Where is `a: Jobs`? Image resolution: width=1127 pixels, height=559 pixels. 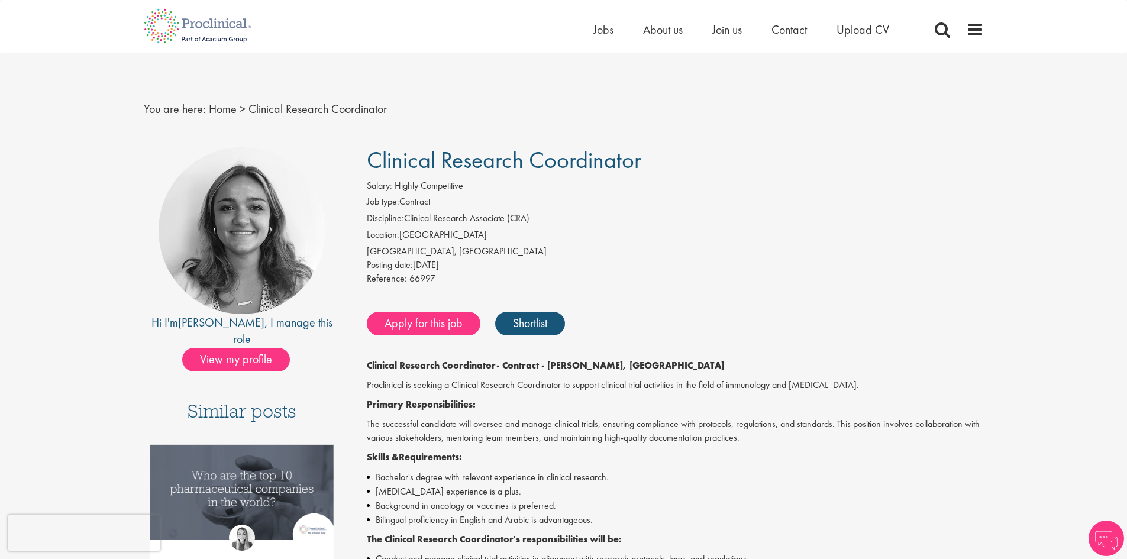
a: Jobs is located at coordinates (604, 30).